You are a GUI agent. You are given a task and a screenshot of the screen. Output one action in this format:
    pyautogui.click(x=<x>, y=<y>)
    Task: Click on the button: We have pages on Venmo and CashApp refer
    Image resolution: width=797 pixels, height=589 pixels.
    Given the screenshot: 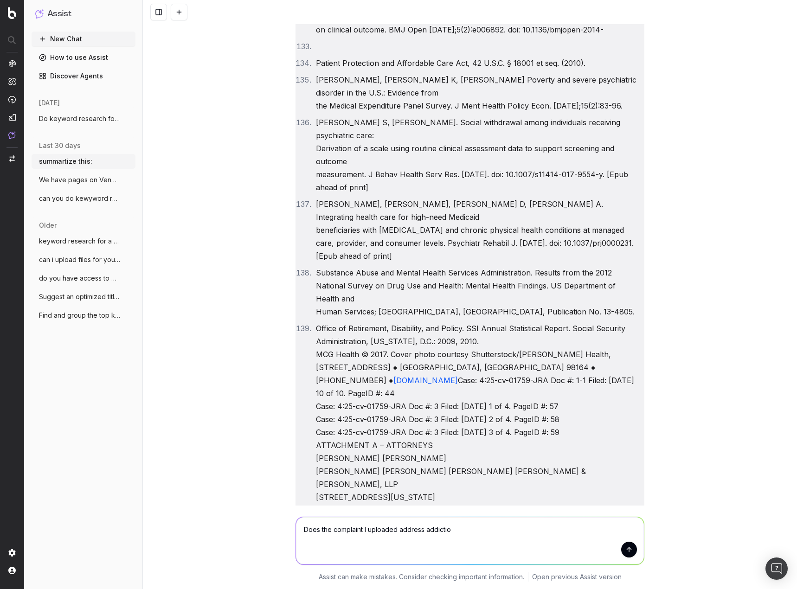 What is the action you would take?
    pyautogui.click(x=83, y=180)
    